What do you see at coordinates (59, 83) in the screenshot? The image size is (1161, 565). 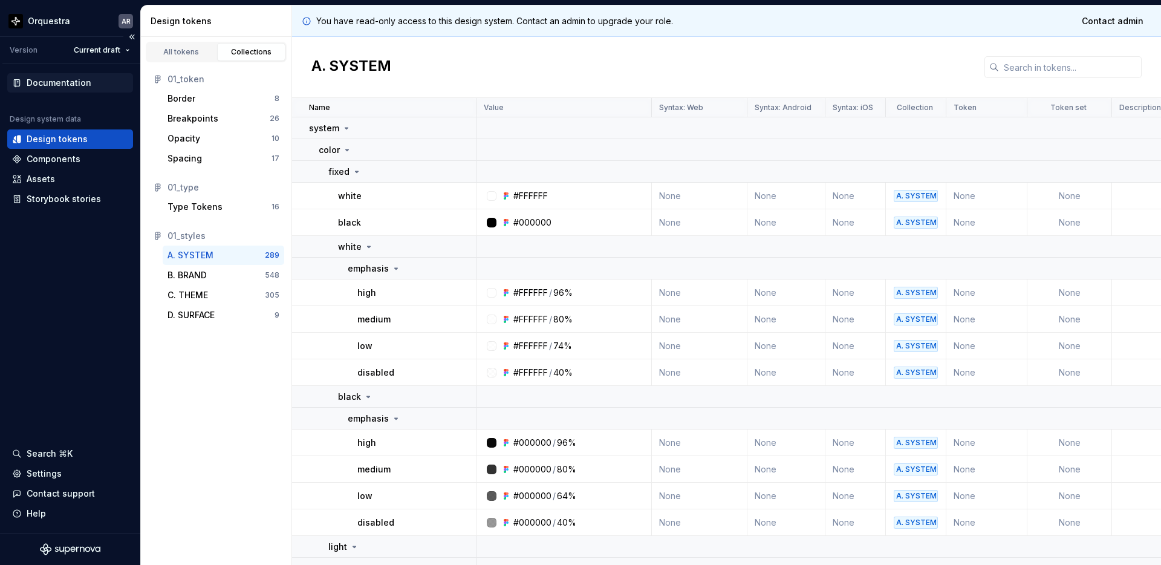 I see `div: Documentation` at bounding box center [59, 83].